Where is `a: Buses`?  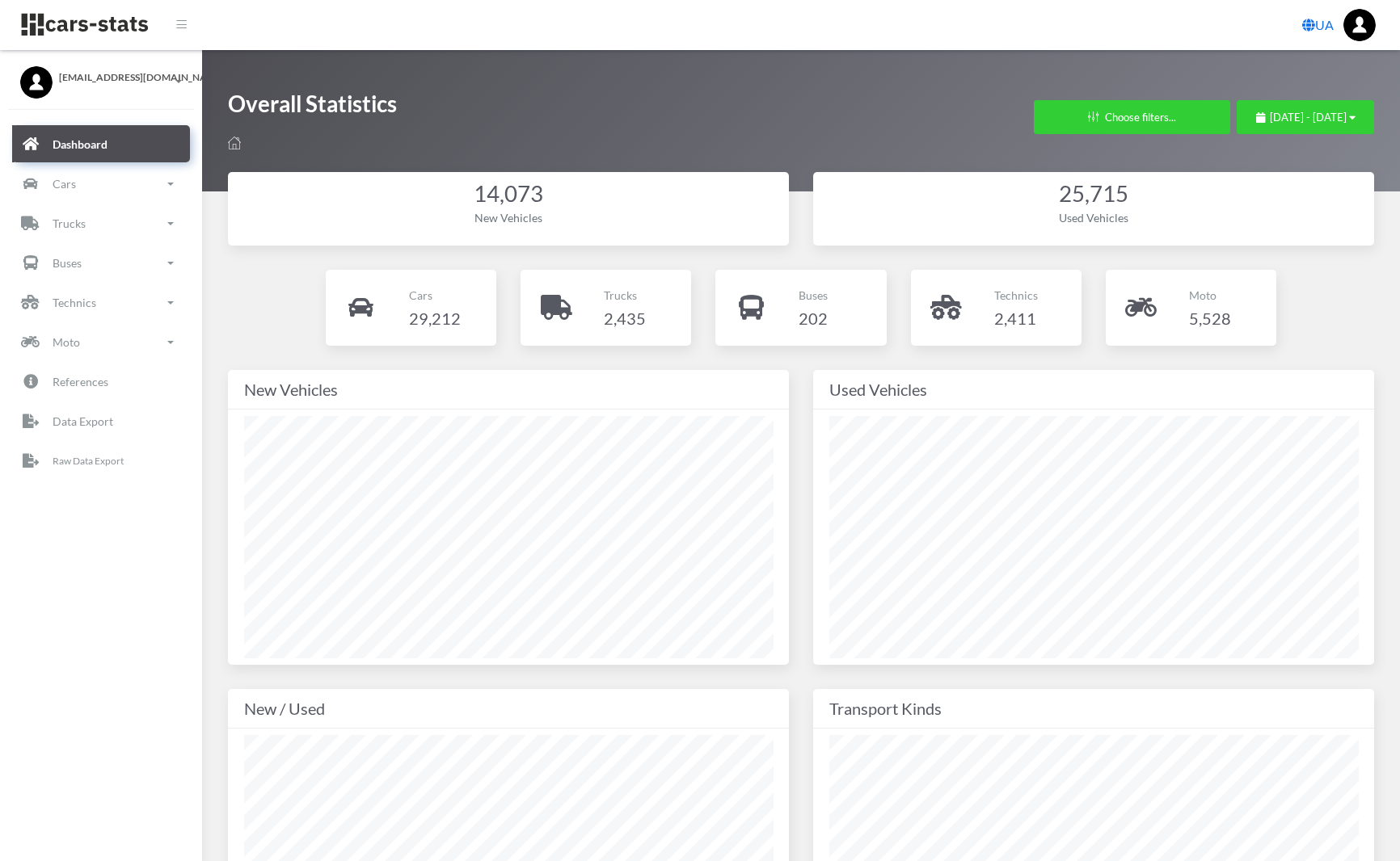
a: Buses is located at coordinates (101, 263).